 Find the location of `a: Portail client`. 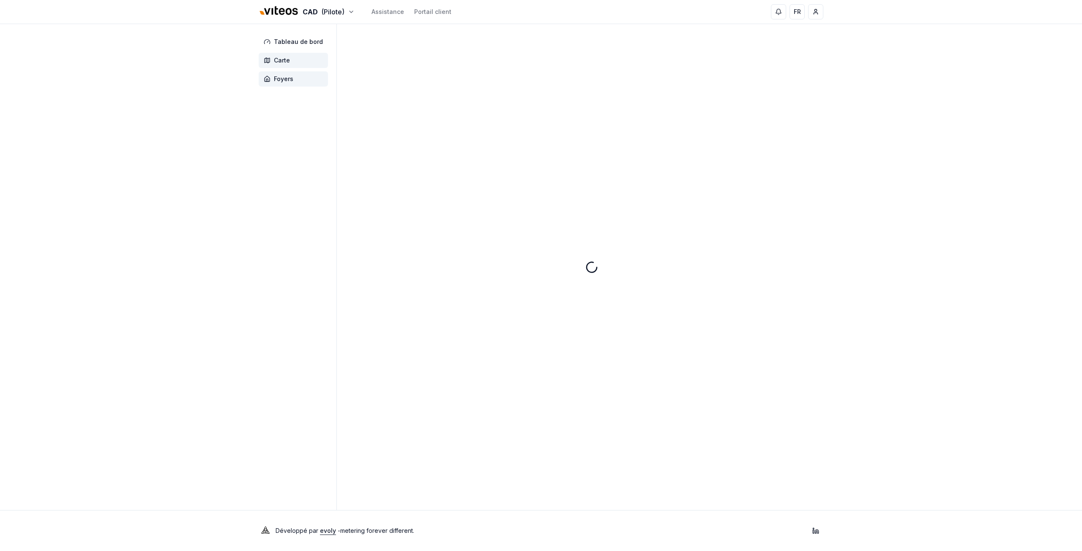

a: Portail client is located at coordinates (433, 12).